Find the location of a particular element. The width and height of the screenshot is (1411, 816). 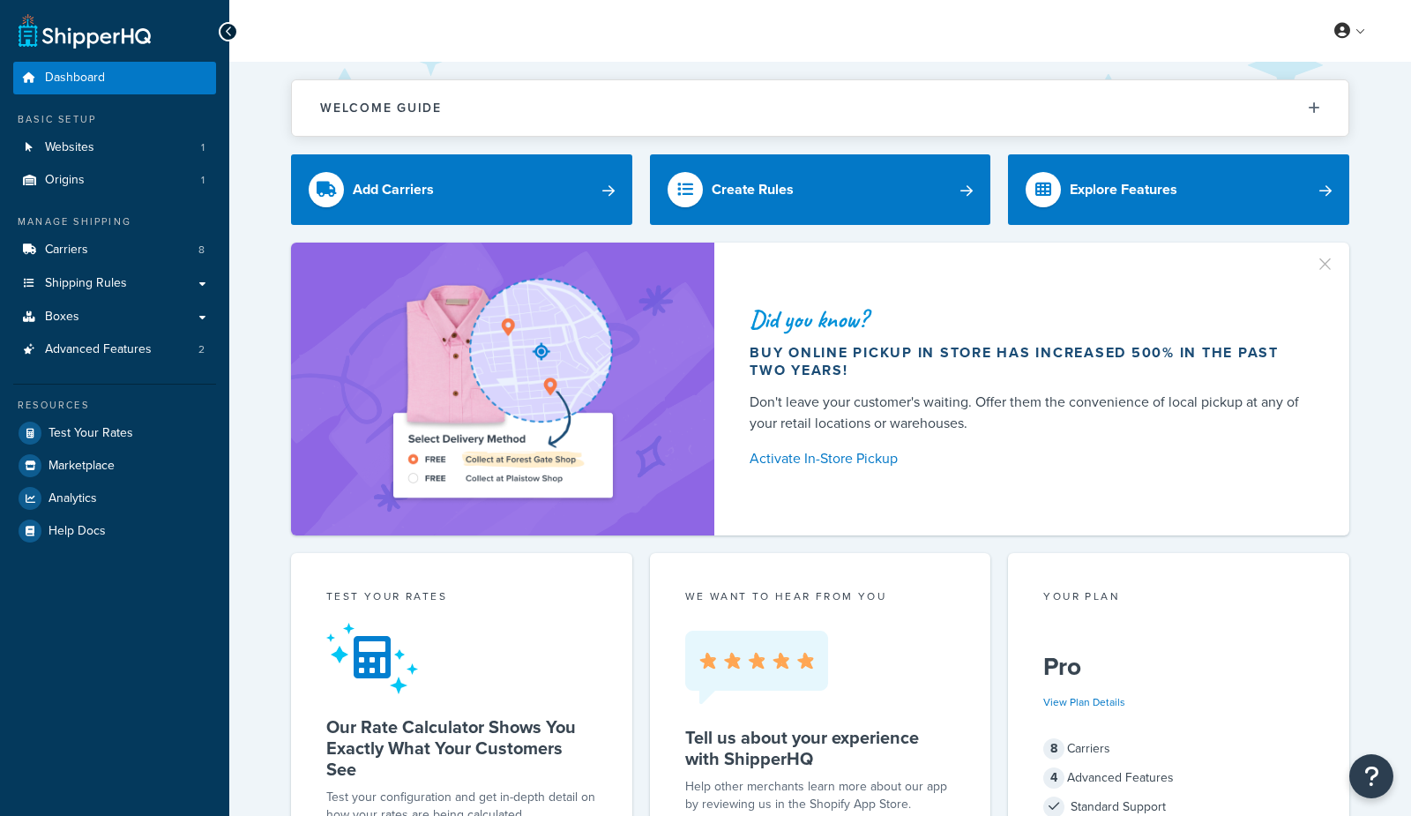

a: Origins1 is located at coordinates (115, 180).